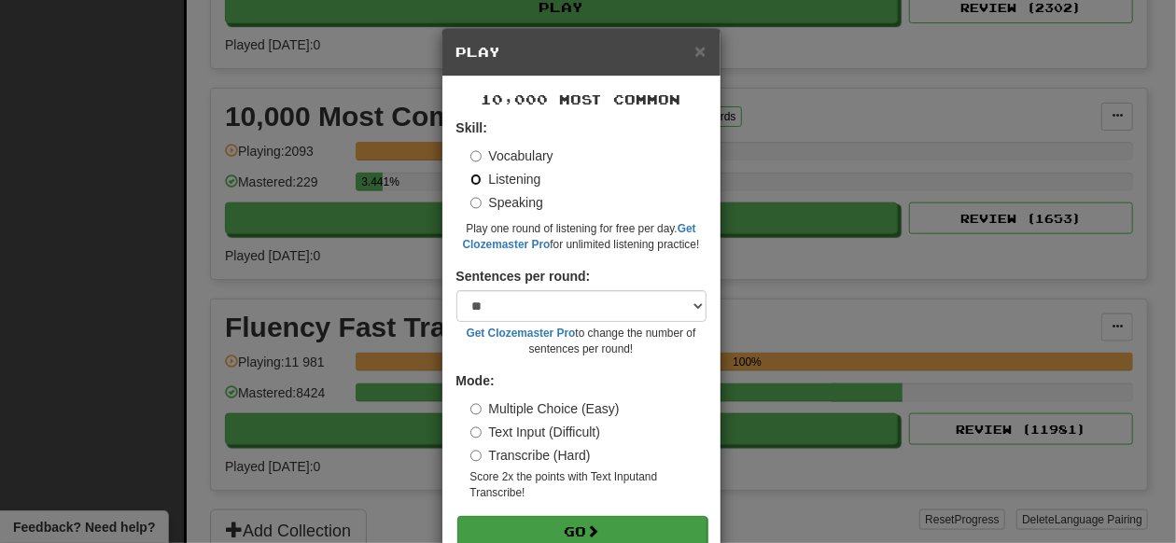  I want to click on label: Transcribe (Hard), so click(530, 455).